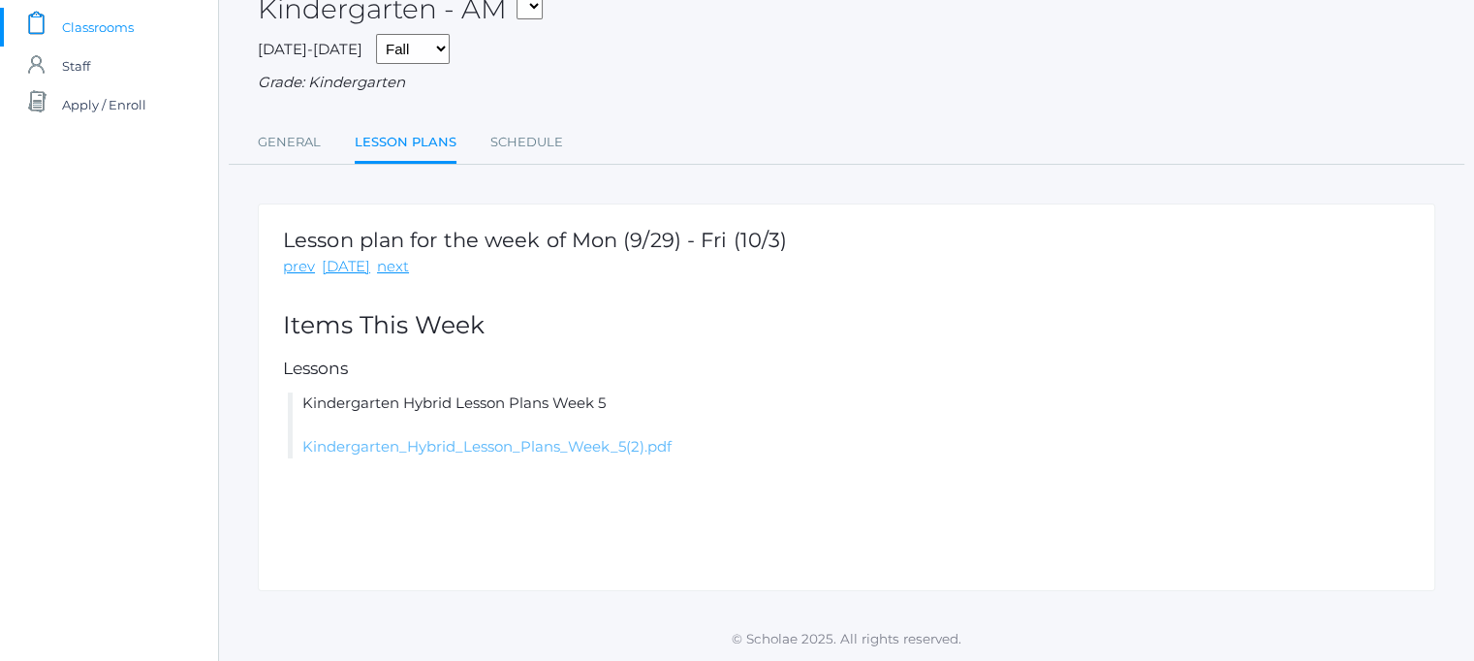  Describe the element at coordinates (289, 142) in the screenshot. I see `a: General` at that location.